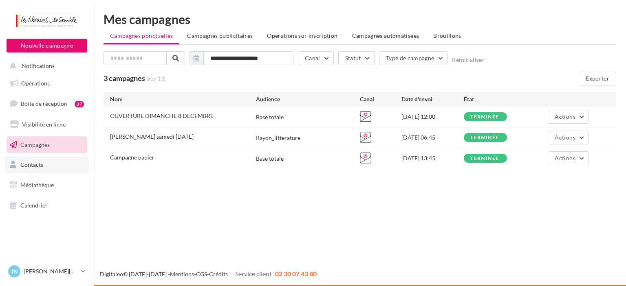  Describe the element at coordinates (381, 99) in the screenshot. I see `div: Canal` at that location.